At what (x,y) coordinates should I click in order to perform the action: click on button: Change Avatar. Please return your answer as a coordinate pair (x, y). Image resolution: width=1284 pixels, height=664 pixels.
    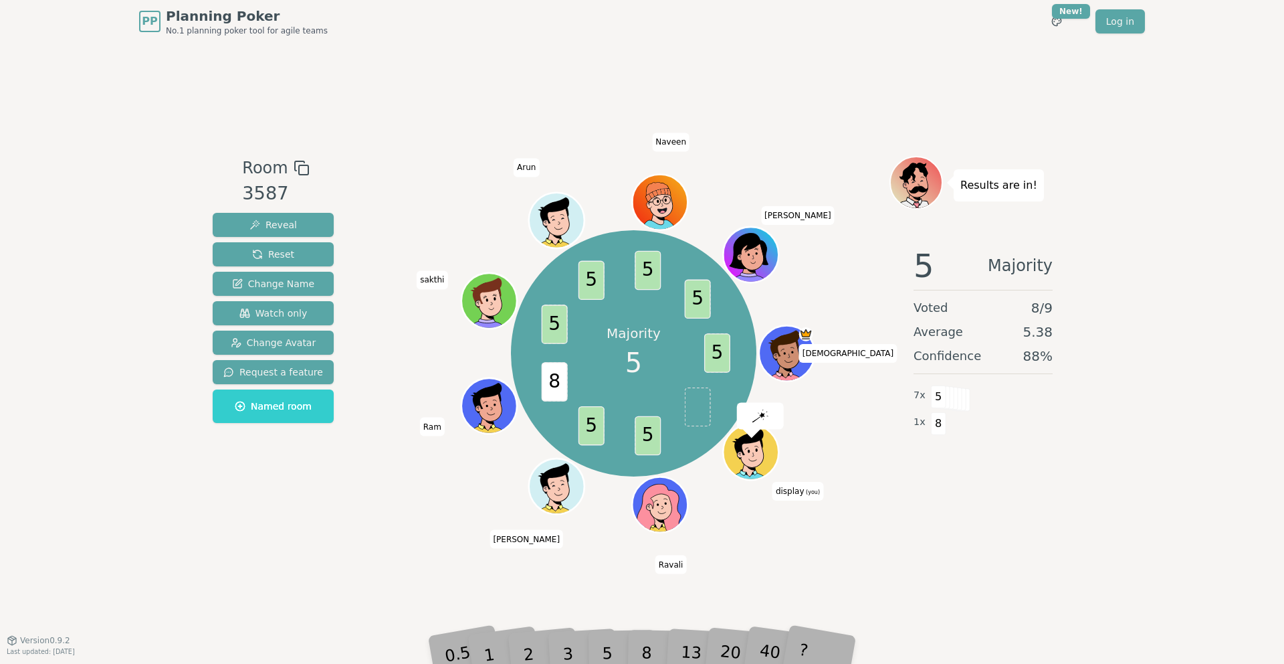
    Looking at the image, I should click on (273, 343).